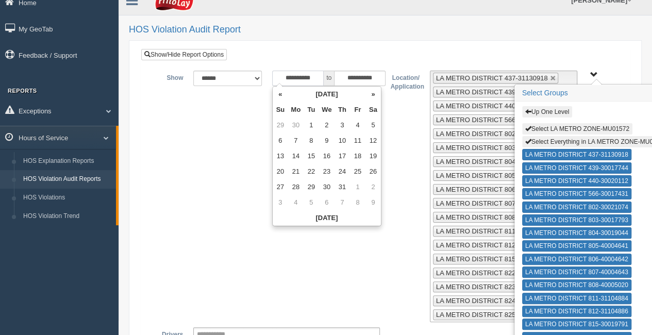 This screenshot has width=652, height=335. Describe the element at coordinates (358, 172) in the screenshot. I see `td: 25` at that location.